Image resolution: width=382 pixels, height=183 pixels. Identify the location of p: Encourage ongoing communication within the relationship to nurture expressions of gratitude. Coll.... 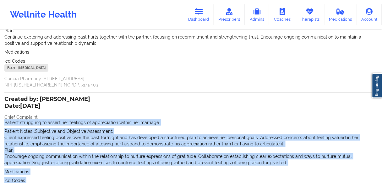
(191, 160).